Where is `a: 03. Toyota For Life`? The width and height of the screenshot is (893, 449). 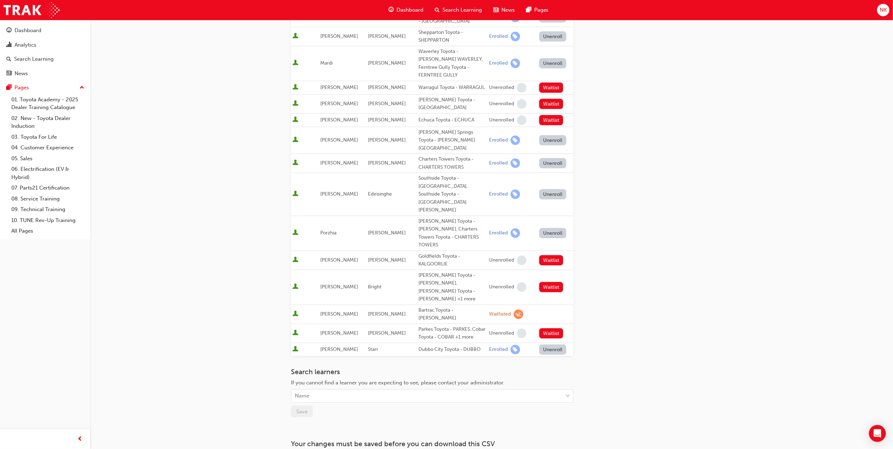
a: 03. Toyota For Life is located at coordinates (48, 137).